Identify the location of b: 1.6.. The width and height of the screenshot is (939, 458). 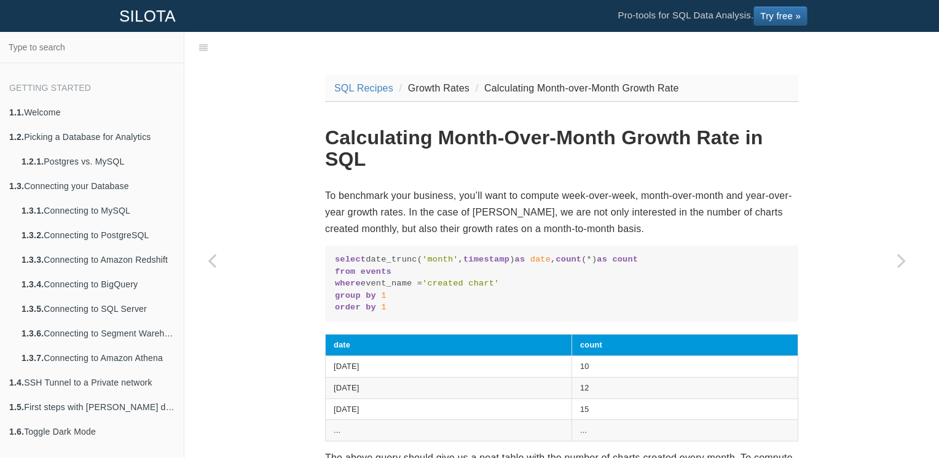
(17, 432).